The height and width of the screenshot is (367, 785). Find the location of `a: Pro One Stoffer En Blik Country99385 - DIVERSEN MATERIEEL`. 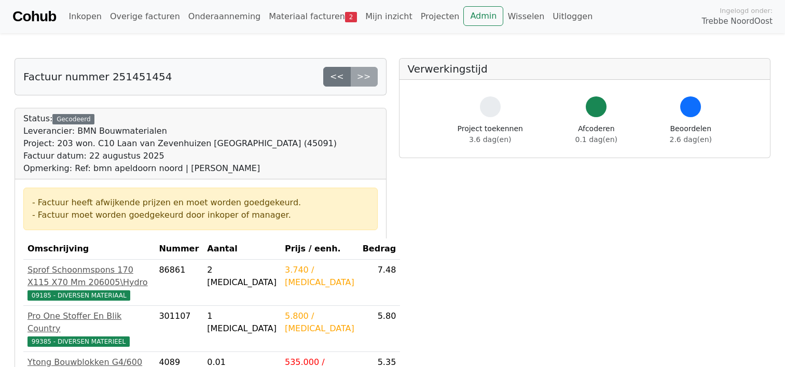

a: Pro One Stoffer En Blik Country99385 - DIVERSEN MATERIEEL is located at coordinates (89, 329).